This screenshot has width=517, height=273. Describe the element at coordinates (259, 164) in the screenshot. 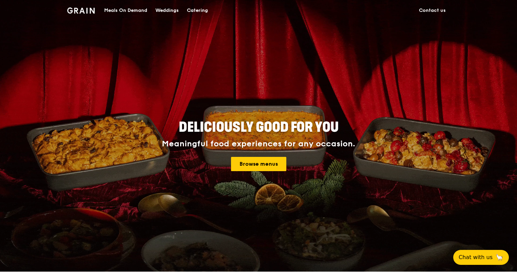

I see `a: Browse menus` at that location.